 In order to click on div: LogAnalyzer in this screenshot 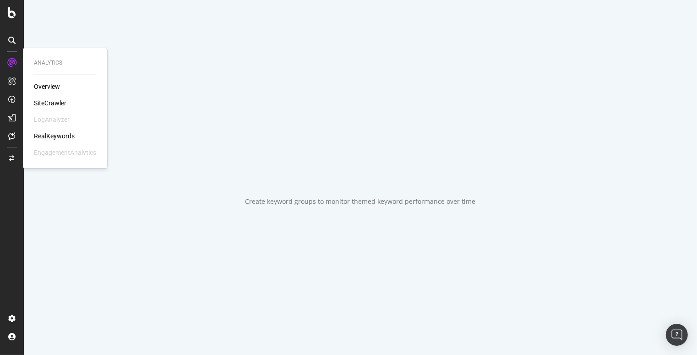, I will do `click(52, 120)`.